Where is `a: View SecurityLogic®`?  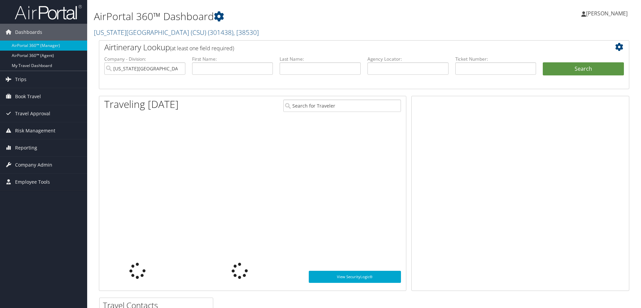
a: View SecurityLogic® is located at coordinates (355, 277).